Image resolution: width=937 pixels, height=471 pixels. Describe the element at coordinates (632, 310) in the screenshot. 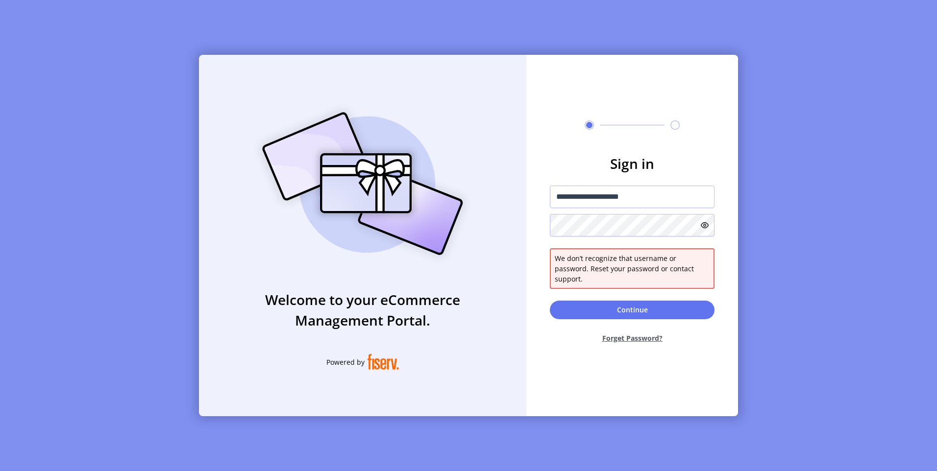

I see `button: Continue` at that location.